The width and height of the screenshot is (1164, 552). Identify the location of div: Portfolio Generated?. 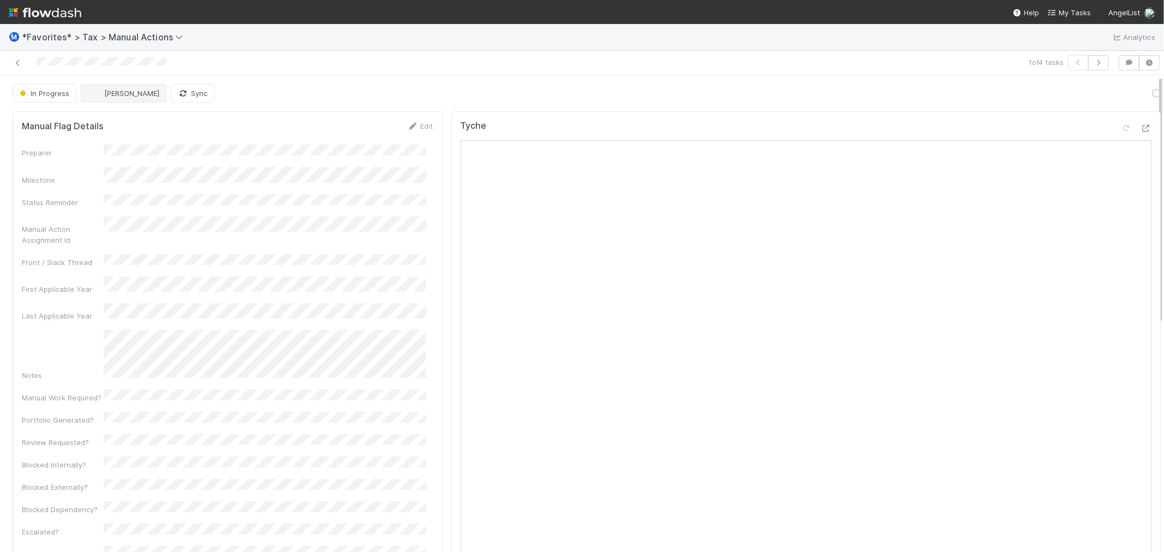
(63, 420).